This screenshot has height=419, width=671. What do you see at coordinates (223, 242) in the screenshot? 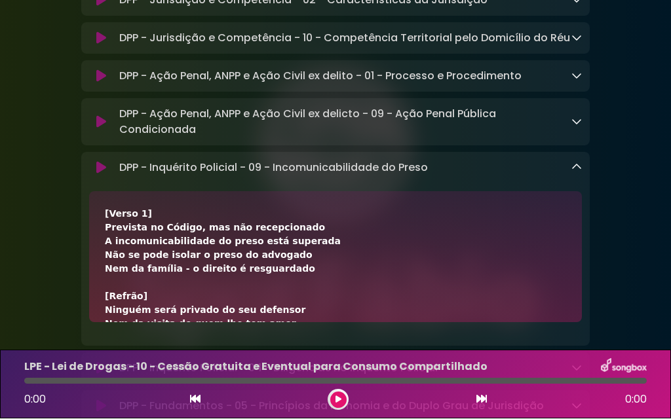
I see `font: A incomunicabilidade do preso está superada` at bounding box center [223, 242].